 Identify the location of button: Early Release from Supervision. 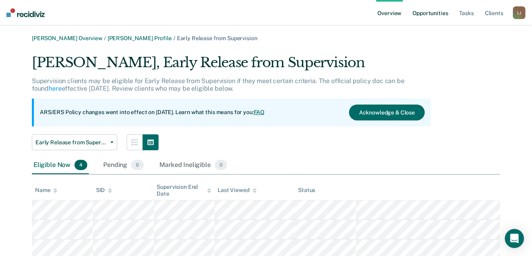
(74, 143).